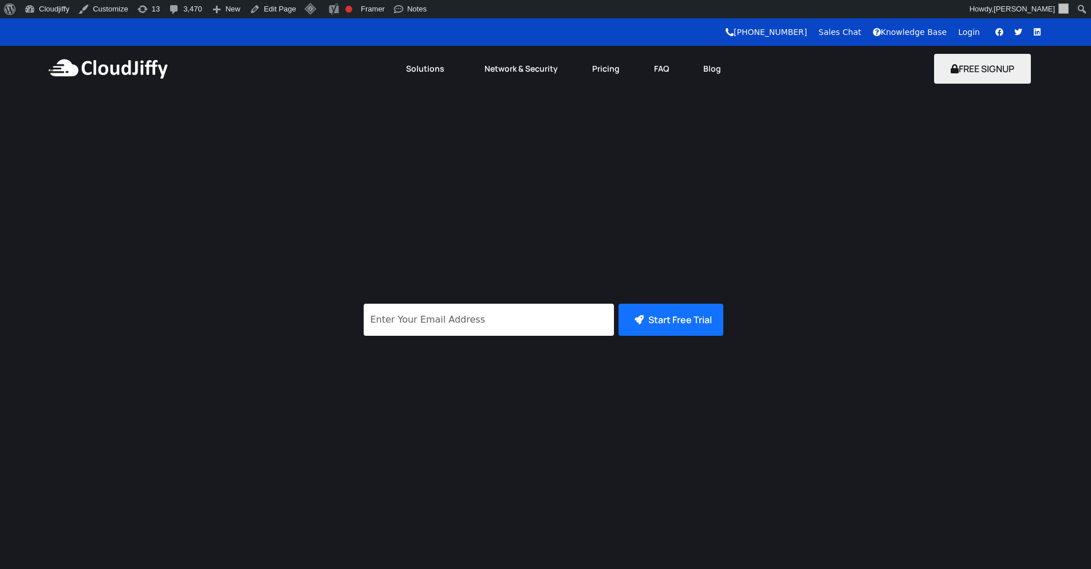  Describe the element at coordinates (349, 9) in the screenshot. I see `div: Focus keyphrase not set` at that location.